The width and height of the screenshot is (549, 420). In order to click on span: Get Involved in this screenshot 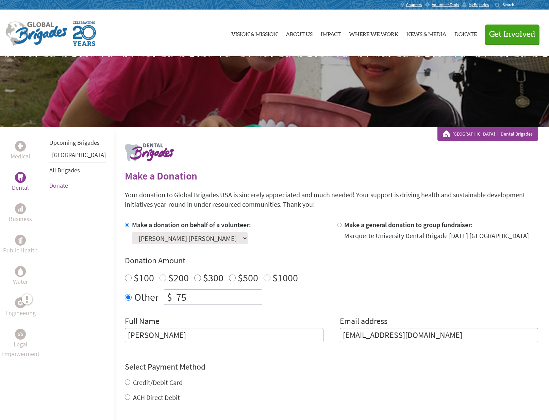, I will do `click(513, 34)`.